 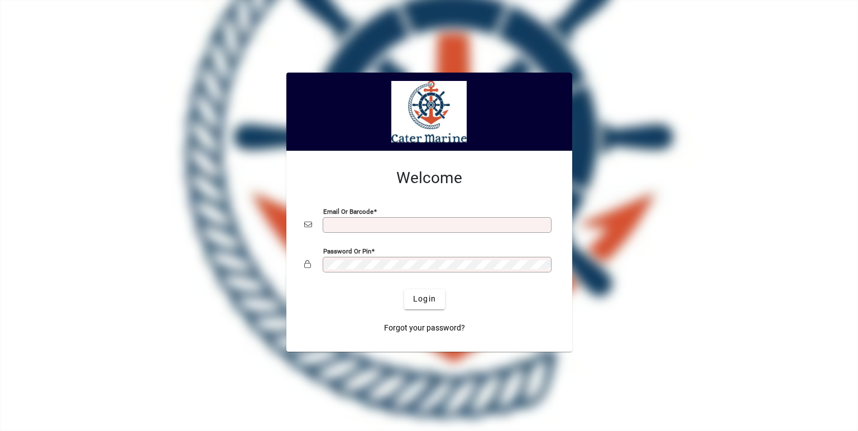 I want to click on mat-label: Password or Pin, so click(x=347, y=251).